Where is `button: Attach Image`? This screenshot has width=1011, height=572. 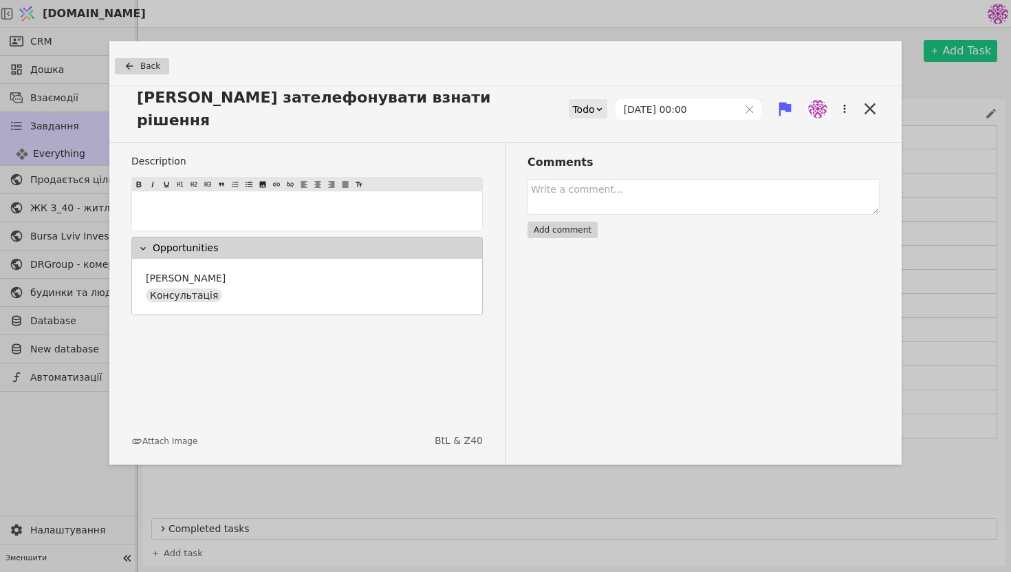 button: Attach Image is located at coordinates (164, 441).